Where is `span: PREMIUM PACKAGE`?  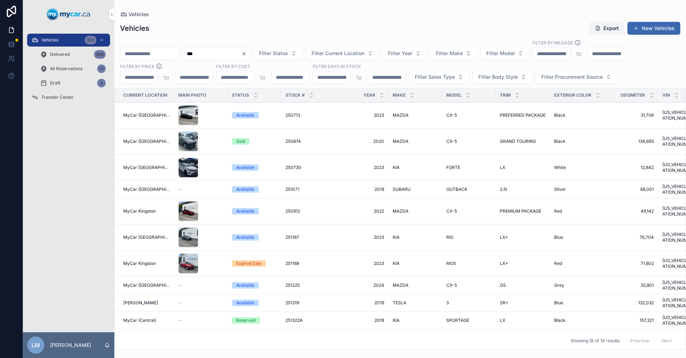
span: PREMIUM PACKAGE is located at coordinates (521, 211).